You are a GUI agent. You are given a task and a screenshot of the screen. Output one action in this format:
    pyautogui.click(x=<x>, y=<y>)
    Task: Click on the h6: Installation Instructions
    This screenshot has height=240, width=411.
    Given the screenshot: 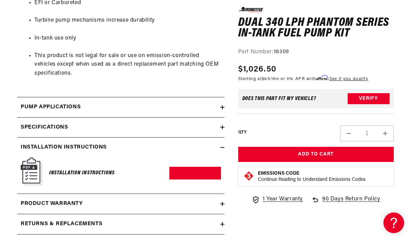 What is the action you would take?
    pyautogui.click(x=82, y=173)
    